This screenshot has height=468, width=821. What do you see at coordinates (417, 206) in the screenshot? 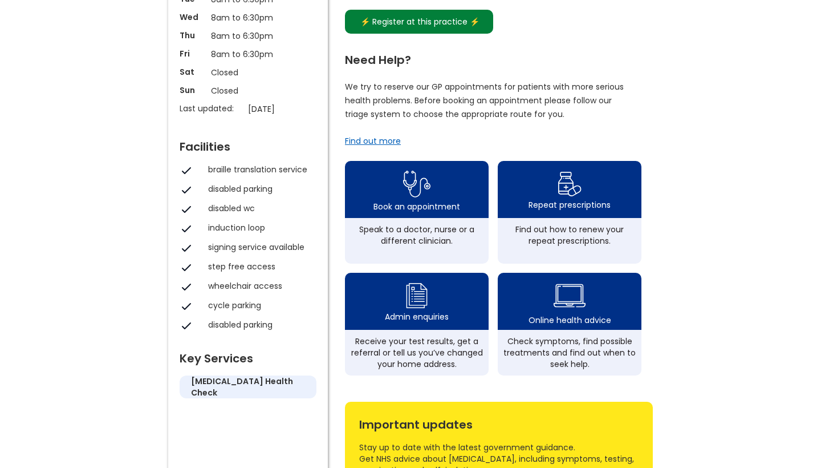
I see `div: Book an appointment` at bounding box center [417, 206].